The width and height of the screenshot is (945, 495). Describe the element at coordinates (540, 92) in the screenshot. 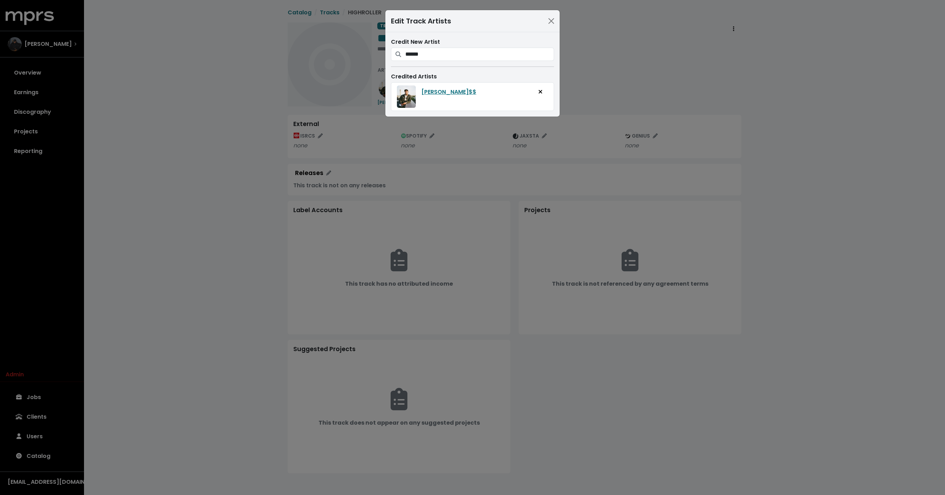

I see `button: Remove artist from track` at that location.